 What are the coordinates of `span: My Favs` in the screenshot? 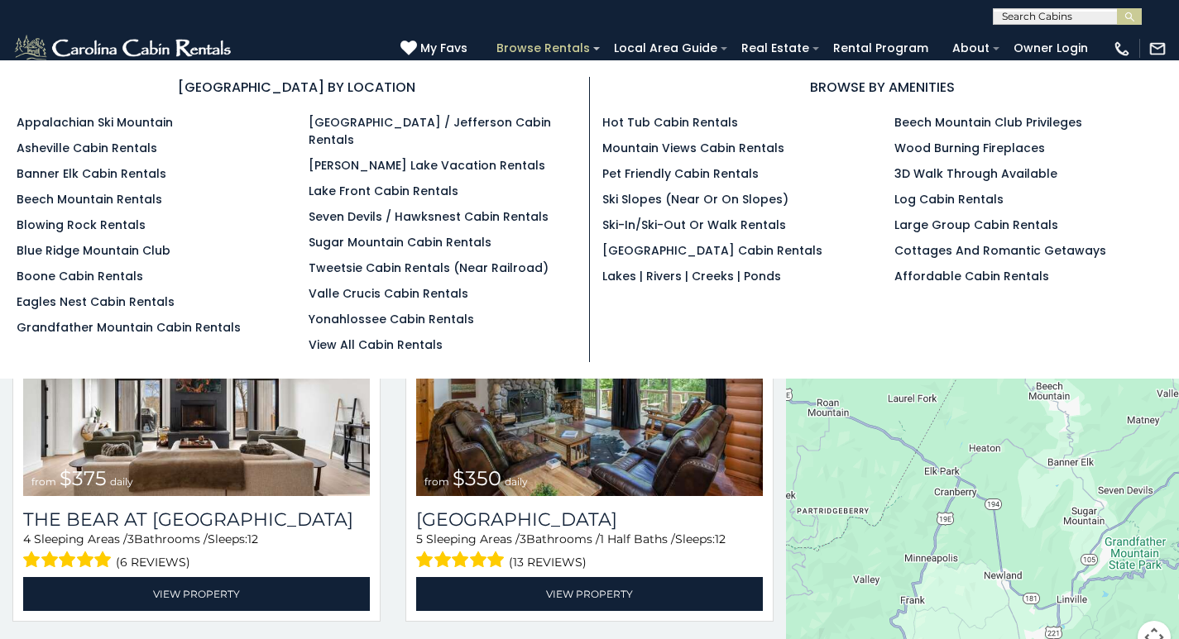 It's located at (443, 48).